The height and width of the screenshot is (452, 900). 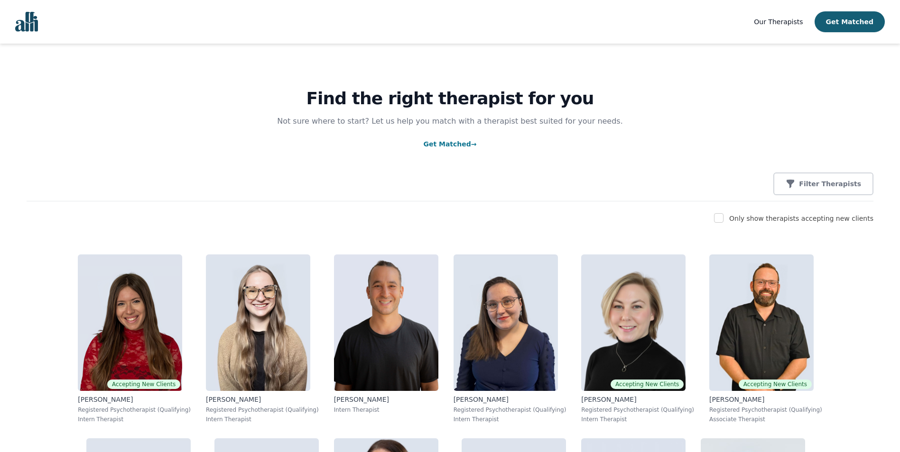 What do you see at coordinates (386, 323) in the screenshot?
I see `img: Kavon_Banejad` at bounding box center [386, 323].